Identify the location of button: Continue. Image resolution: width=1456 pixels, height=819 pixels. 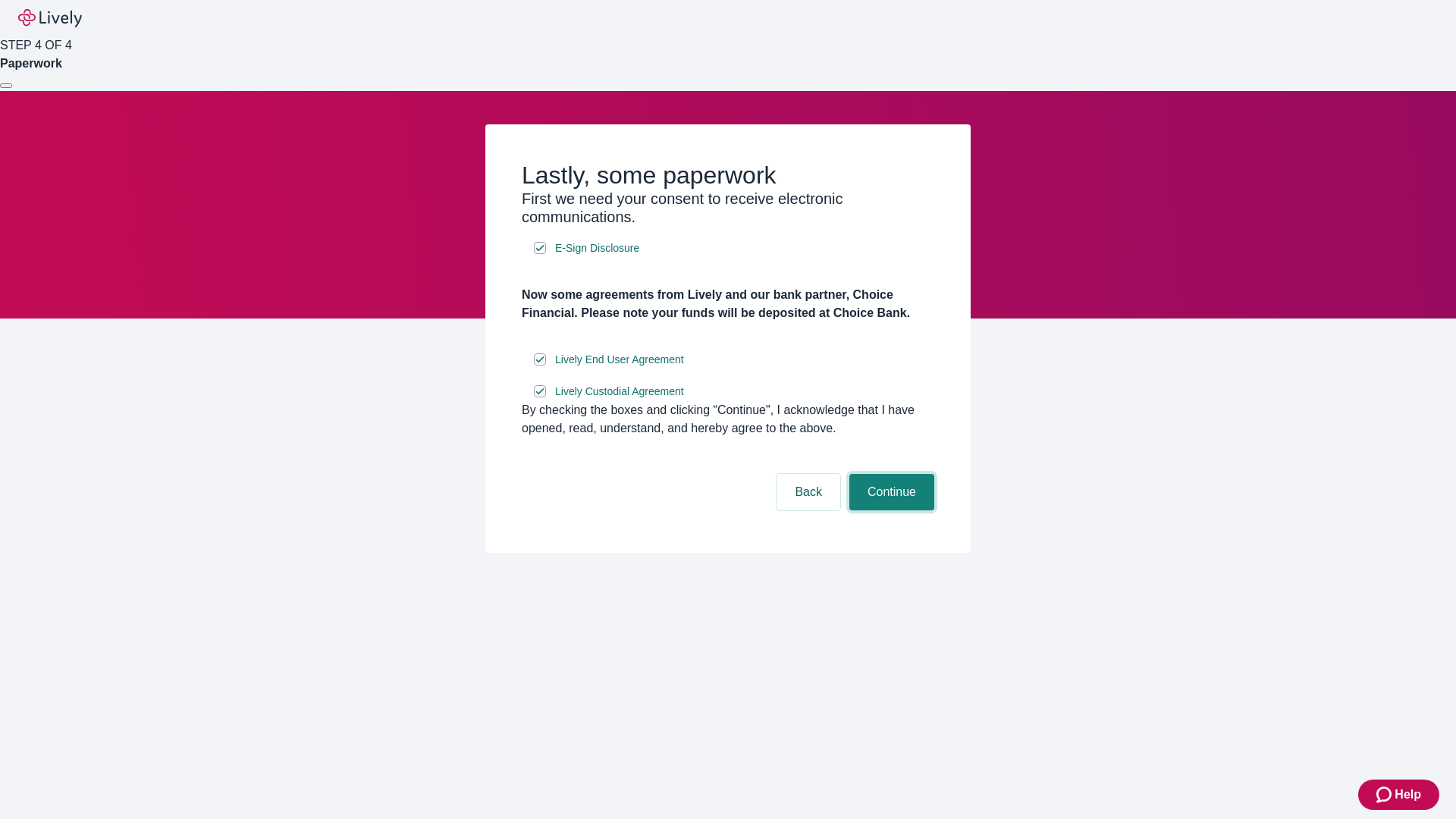
(892, 492).